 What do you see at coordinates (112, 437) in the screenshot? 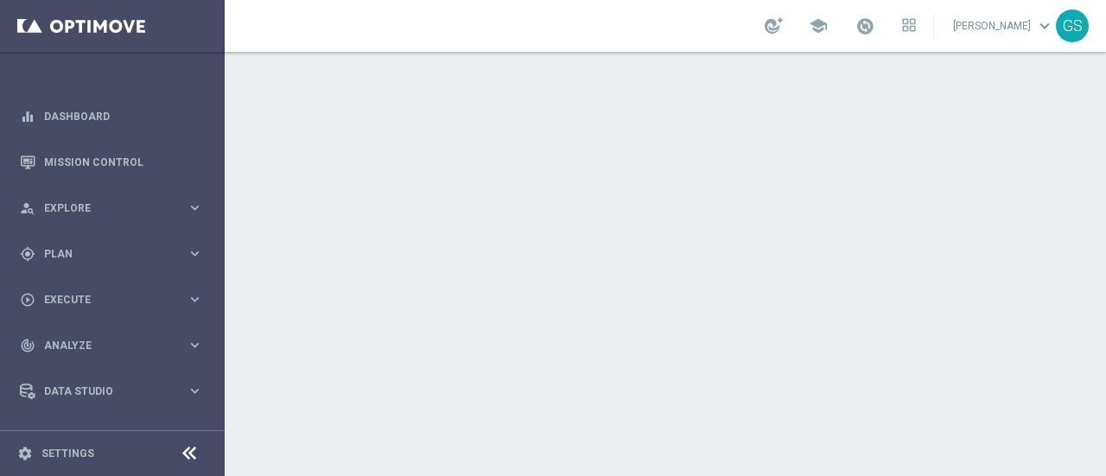
I see `div: Optibot` at bounding box center [112, 437].